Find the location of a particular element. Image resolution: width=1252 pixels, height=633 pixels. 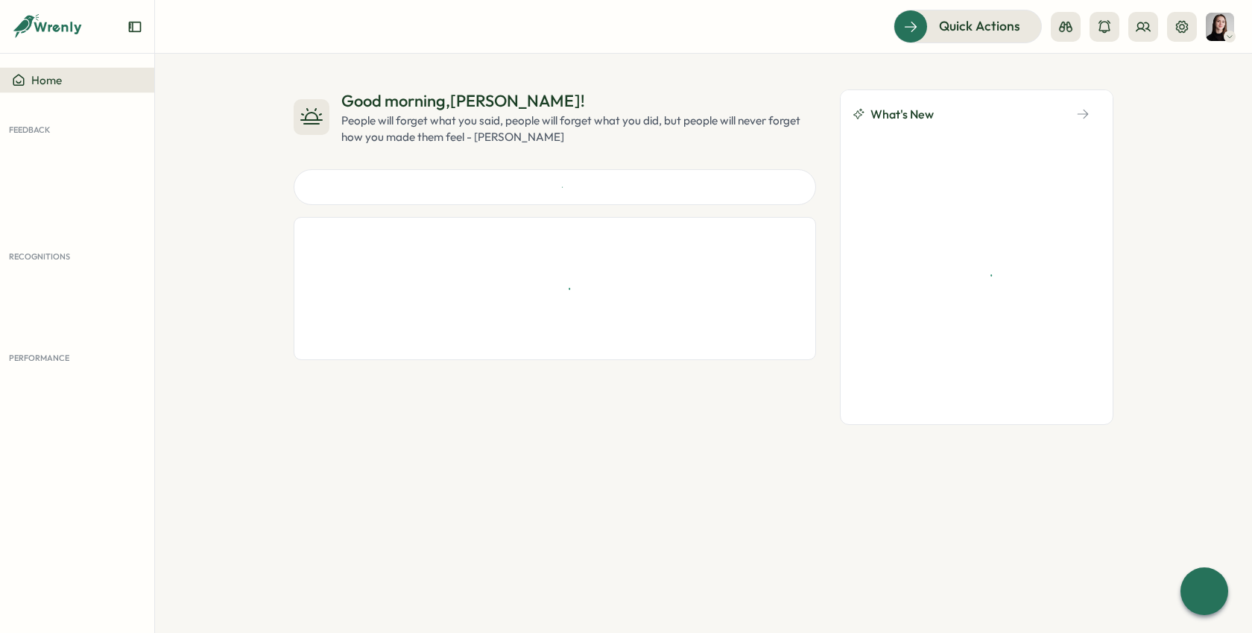

span: Quick Actions is located at coordinates (979, 26).